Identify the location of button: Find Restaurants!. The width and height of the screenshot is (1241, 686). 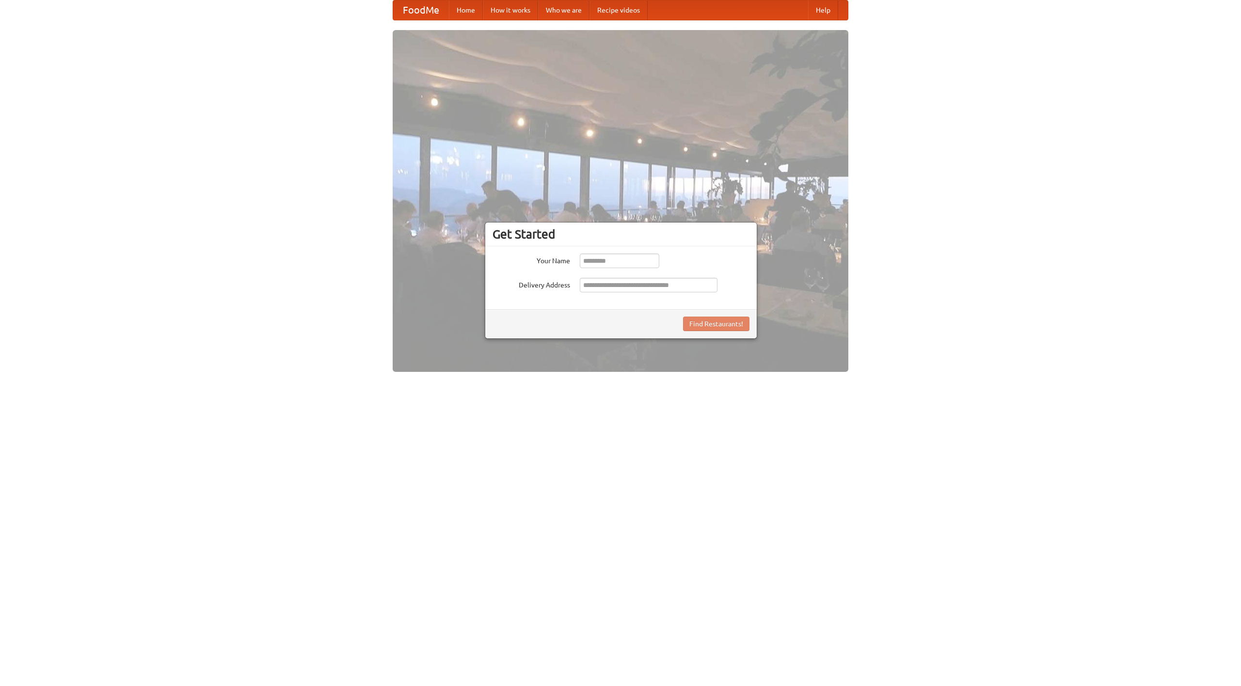
(716, 324).